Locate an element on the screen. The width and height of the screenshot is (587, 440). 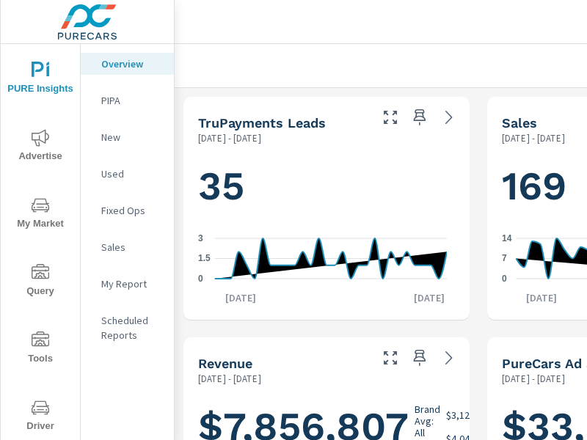
p: Overview is located at coordinates (131, 64).